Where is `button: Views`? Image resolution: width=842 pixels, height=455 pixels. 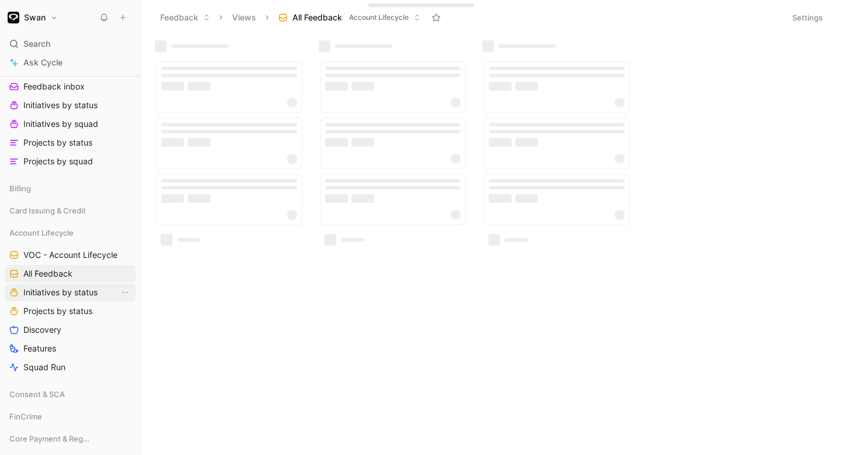 button: Views is located at coordinates (244, 18).